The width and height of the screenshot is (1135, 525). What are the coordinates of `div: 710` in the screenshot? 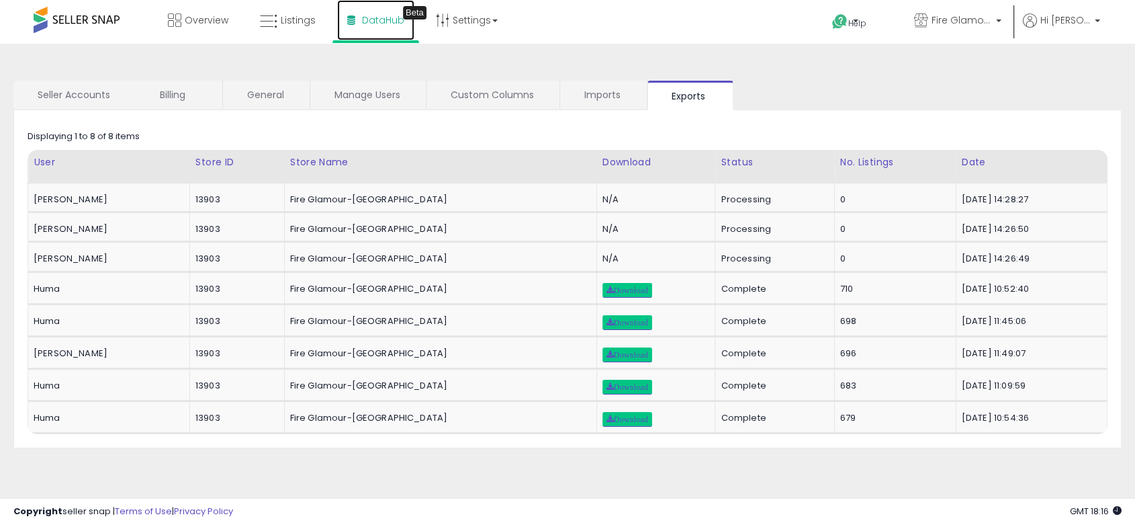 It's located at (893, 289).